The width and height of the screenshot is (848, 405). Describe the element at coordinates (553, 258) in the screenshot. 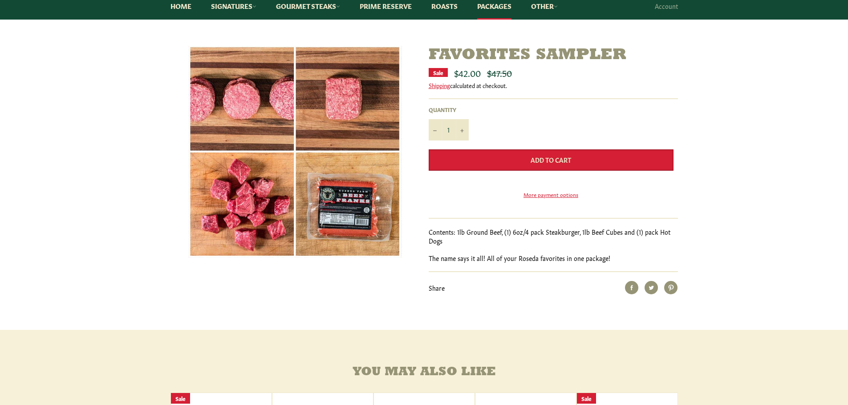

I see `p: The name says it all! All of your Roseda favorites in one package!` at that location.